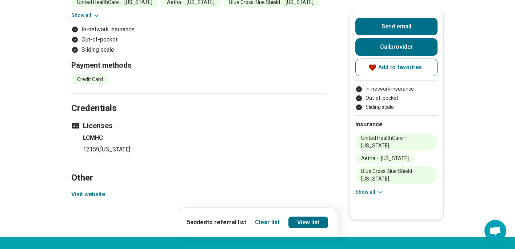 The width and height of the screenshot is (515, 249). Describe the element at coordinates (217, 222) in the screenshot. I see `p: 5 added` at that location.